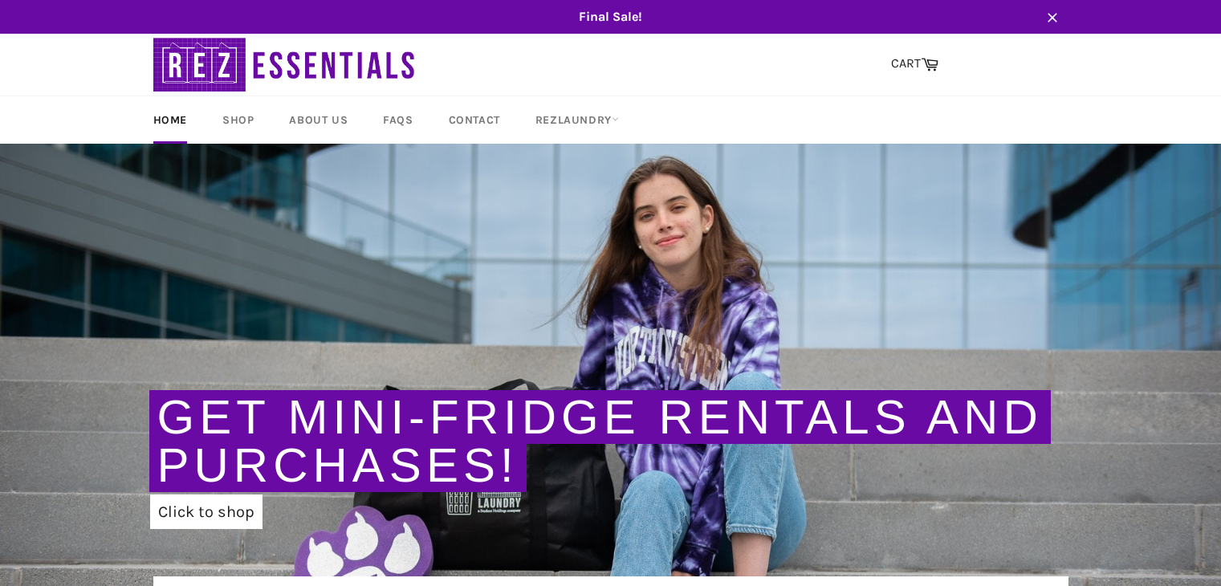 This screenshot has height=586, width=1221. What do you see at coordinates (318, 120) in the screenshot?
I see `a: About Us` at bounding box center [318, 120].